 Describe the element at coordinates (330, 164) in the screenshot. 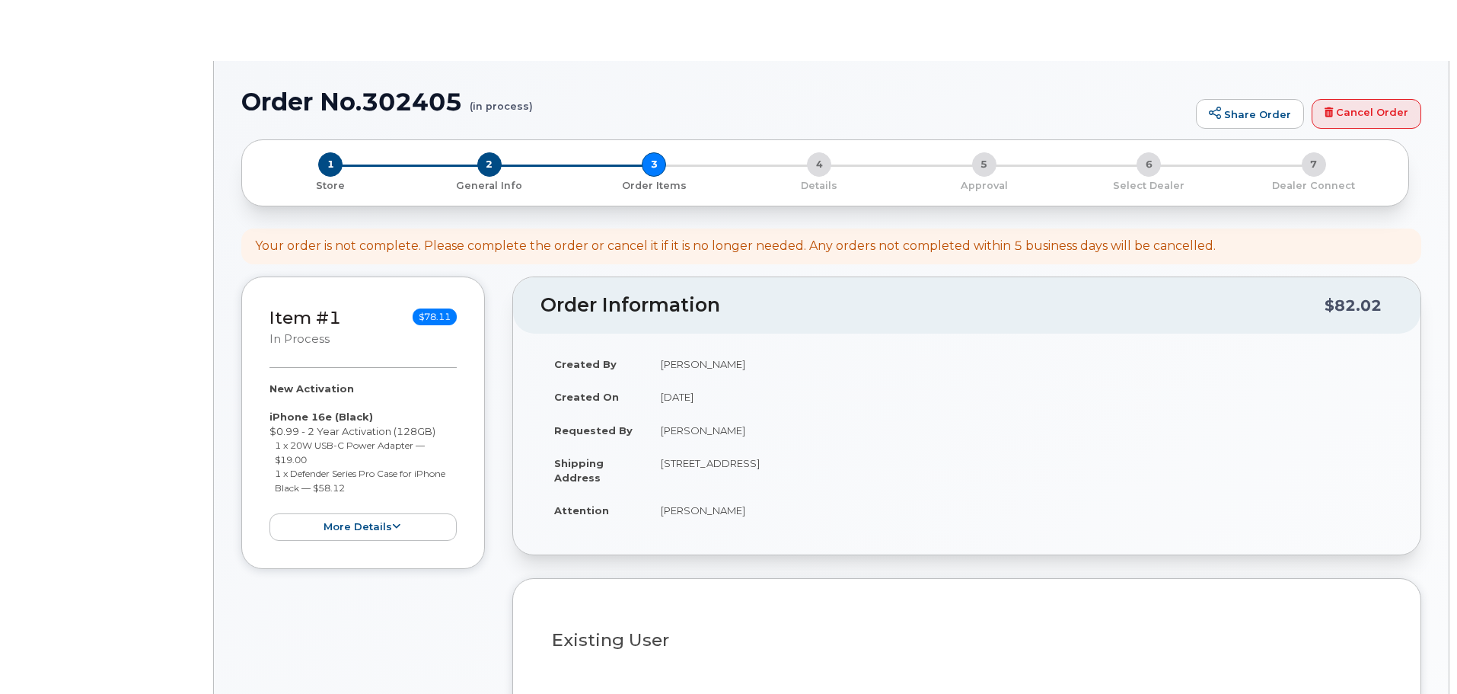

I see `span: 1` at that location.